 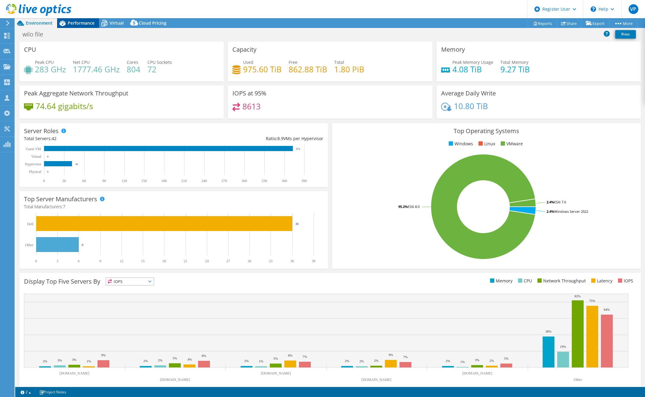 I want to click on svg: \n, so click(x=593, y=9).